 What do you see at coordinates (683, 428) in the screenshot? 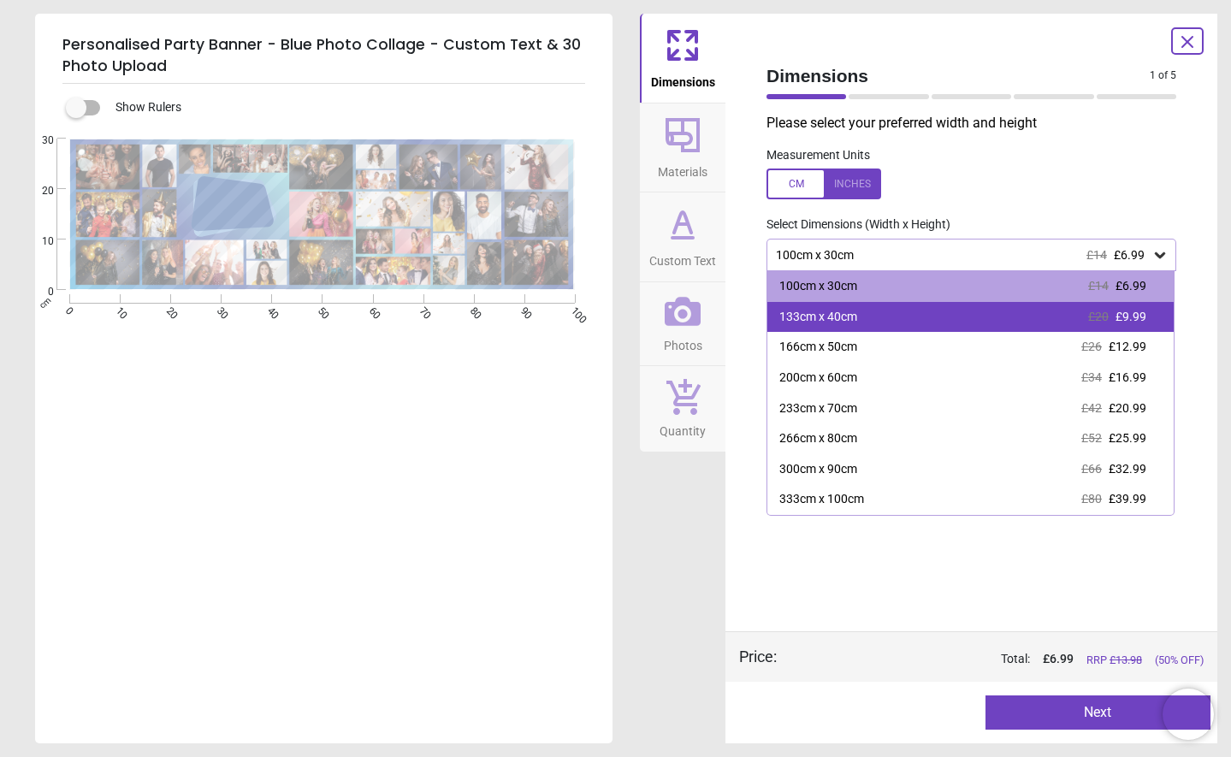
I see `span: Quantity` at bounding box center [683, 428].